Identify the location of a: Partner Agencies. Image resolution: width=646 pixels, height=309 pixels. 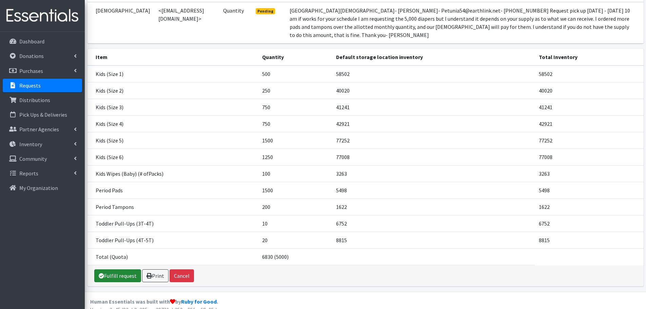
(42, 129).